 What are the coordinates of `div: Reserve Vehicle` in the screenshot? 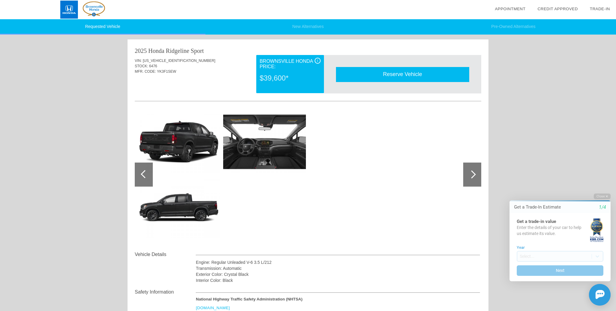 It's located at (402, 74).